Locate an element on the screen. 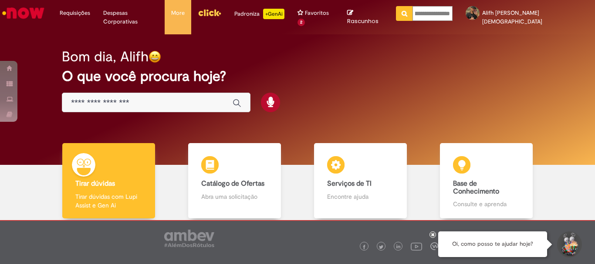 The height and width of the screenshot is (264, 595). p: Consulte e aprenda is located at coordinates (486, 204).